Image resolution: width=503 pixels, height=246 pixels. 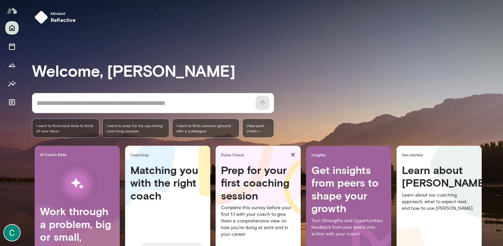 I want to click on span: AI Coach Beta, so click(x=78, y=155).